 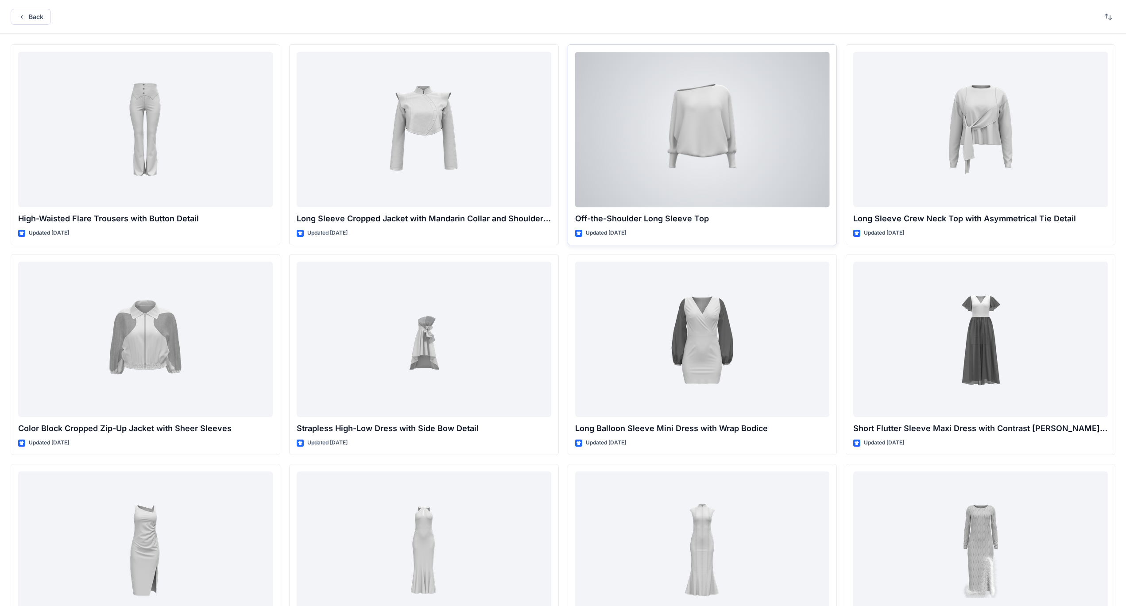 I want to click on a: High-Waisted Flare Trousers with Button Detail, so click(x=145, y=129).